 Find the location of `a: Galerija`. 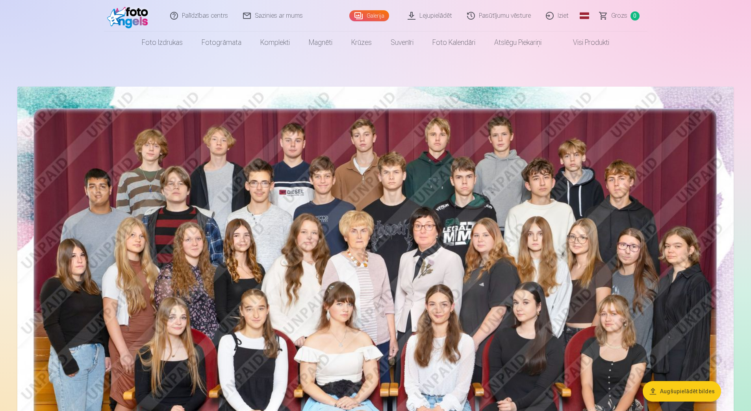

a: Galerija is located at coordinates (369, 16).